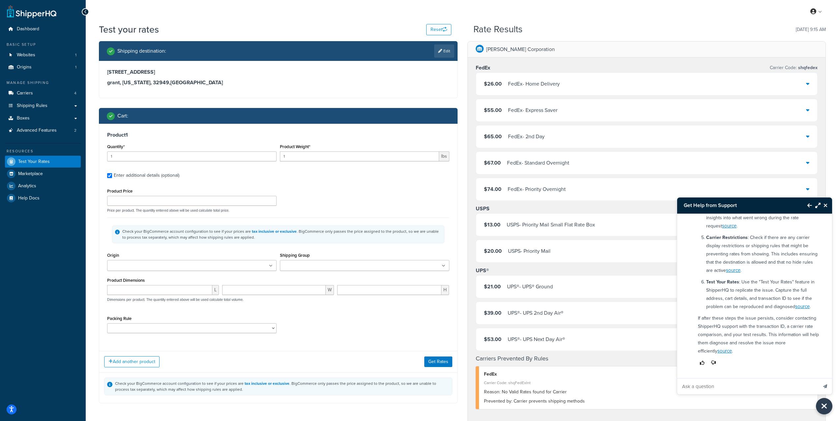  What do you see at coordinates (76, 67) in the screenshot?
I see `span: 1` at bounding box center [76, 67].